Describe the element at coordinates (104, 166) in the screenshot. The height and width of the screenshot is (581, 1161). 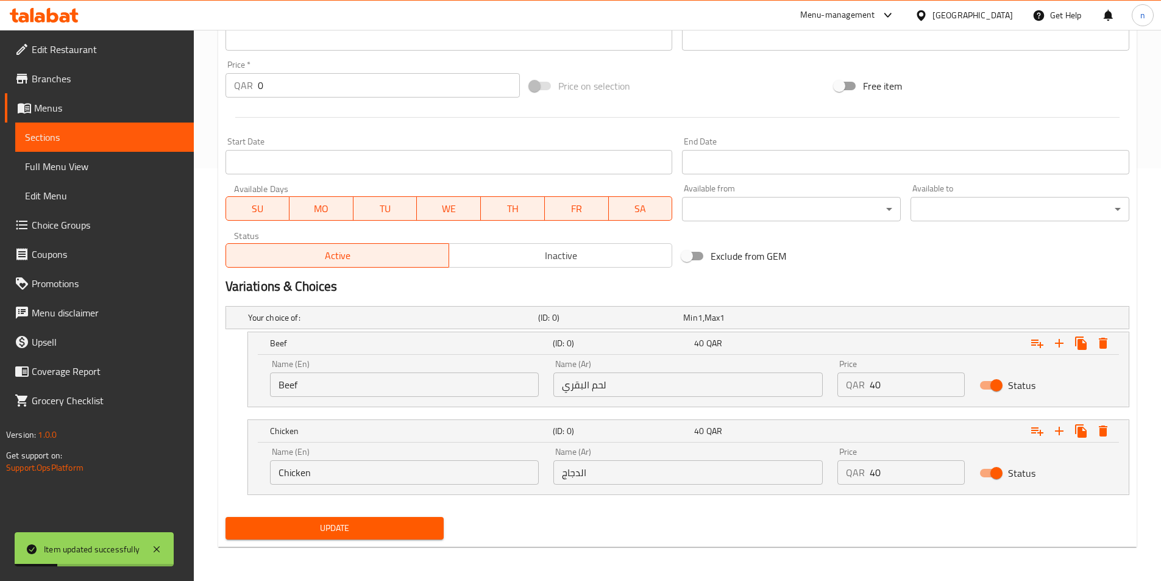
I see `a: Full Menu View` at that location.